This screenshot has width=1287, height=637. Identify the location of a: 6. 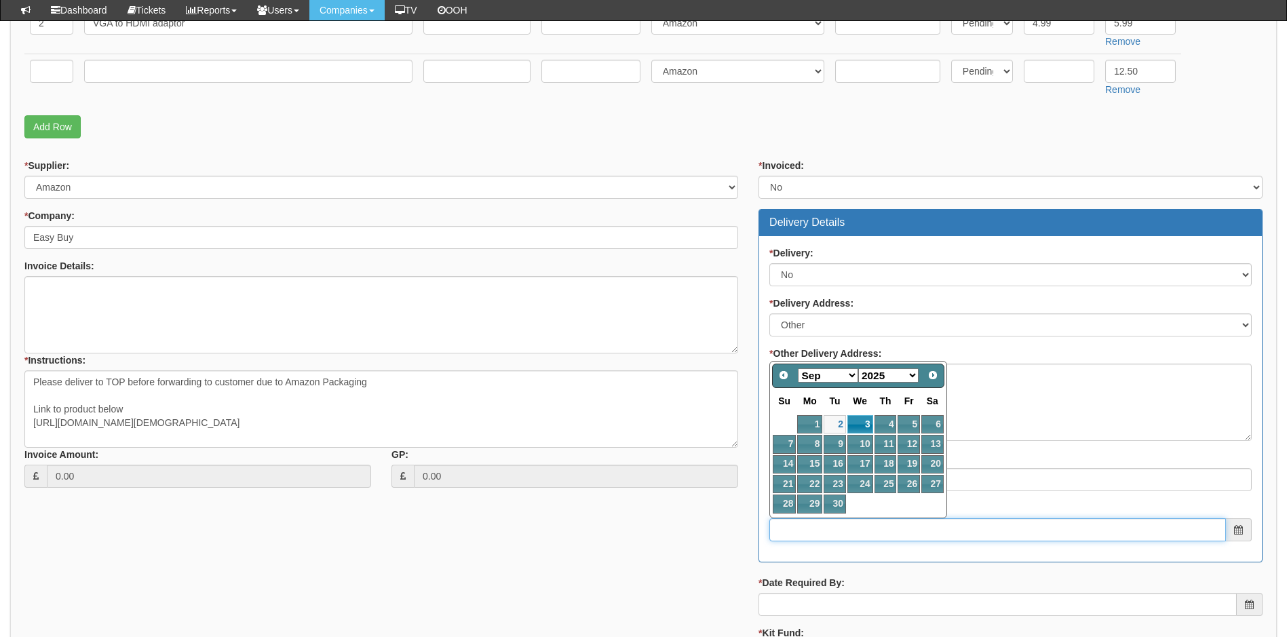
(933, 424).